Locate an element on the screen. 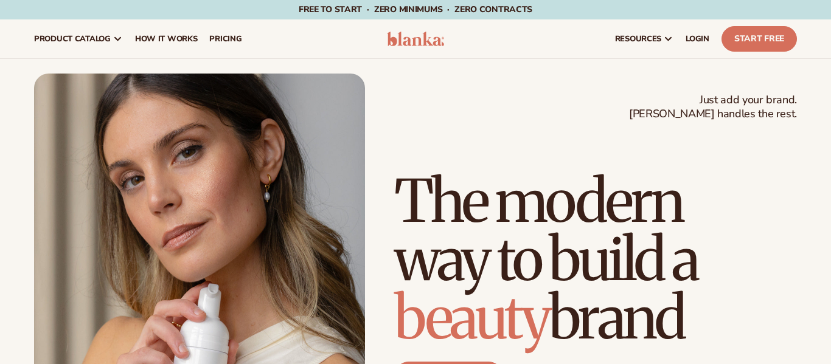 Image resolution: width=831 pixels, height=364 pixels. span: beauty is located at coordinates (471, 318).